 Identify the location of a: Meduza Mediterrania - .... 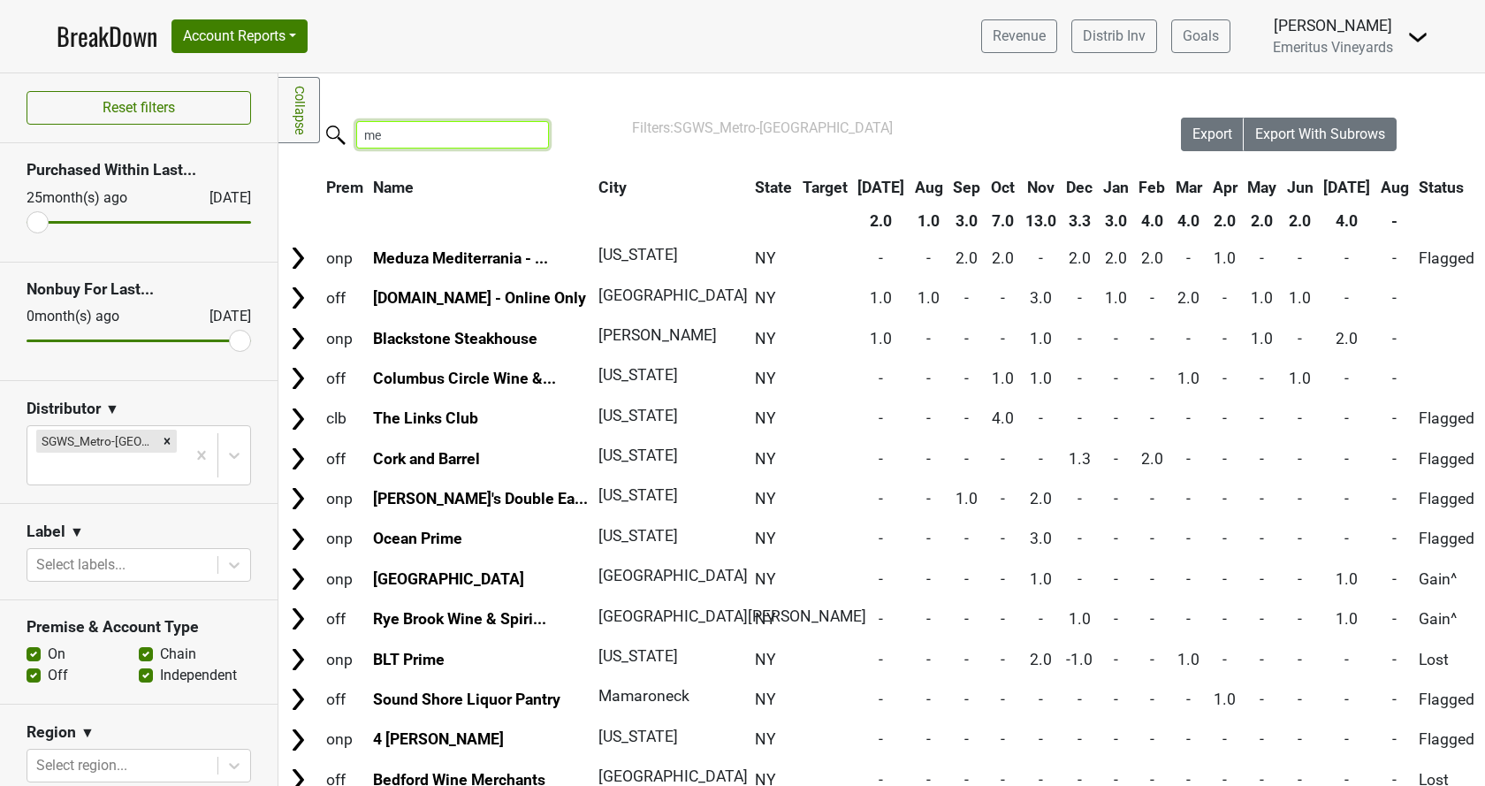
(461, 258).